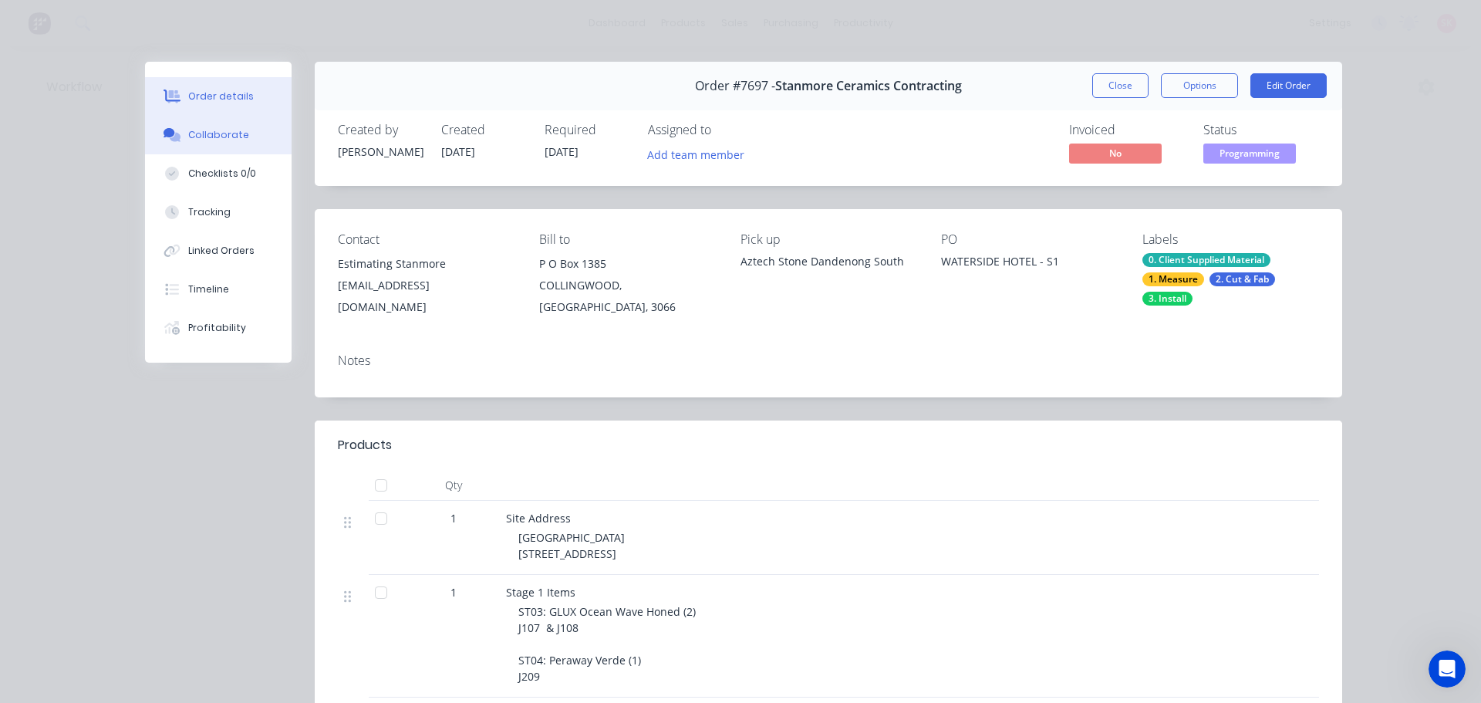 The height and width of the screenshot is (703, 1481). What do you see at coordinates (1250, 153) in the screenshot?
I see `span: Programming` at bounding box center [1250, 153].